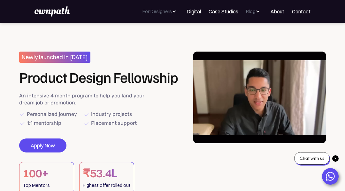 Image resolution: width=345 pixels, height=191 pixels. What do you see at coordinates (311, 159) in the screenshot?
I see `div: Chat with us` at bounding box center [311, 159].